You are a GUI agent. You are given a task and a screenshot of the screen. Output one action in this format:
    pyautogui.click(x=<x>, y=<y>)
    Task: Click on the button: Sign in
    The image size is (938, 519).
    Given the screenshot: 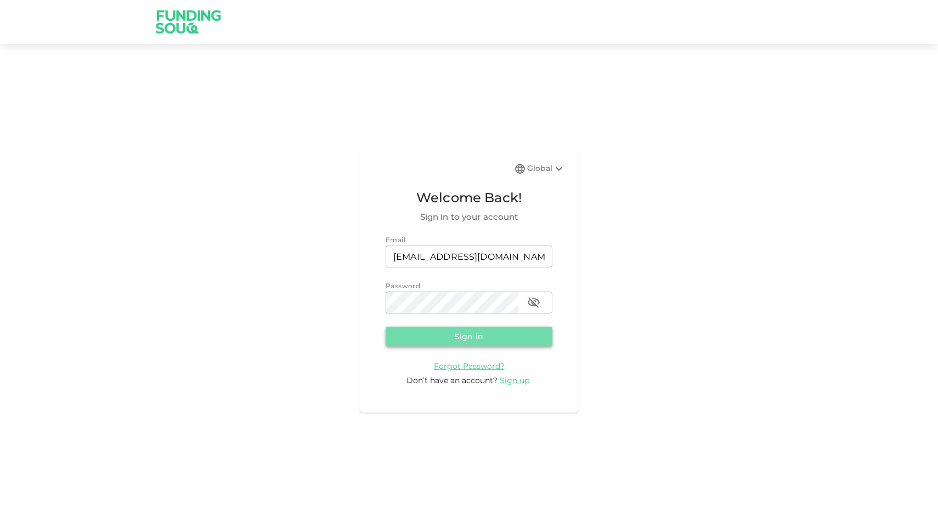 What is the action you would take?
    pyautogui.click(x=469, y=337)
    